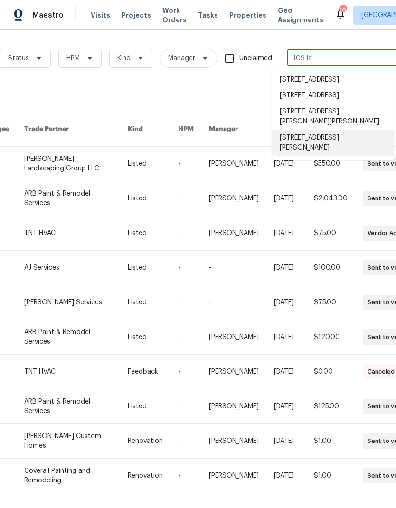 This screenshot has width=396, height=508. What do you see at coordinates (145, 129) in the screenshot?
I see `th: Kind` at bounding box center [145, 129].